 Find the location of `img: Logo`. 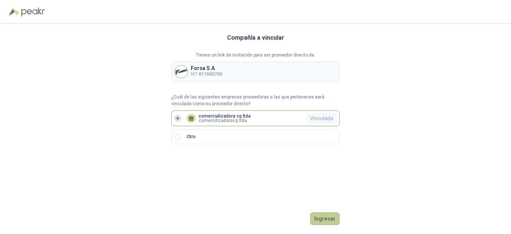

img: Logo is located at coordinates (14, 12).